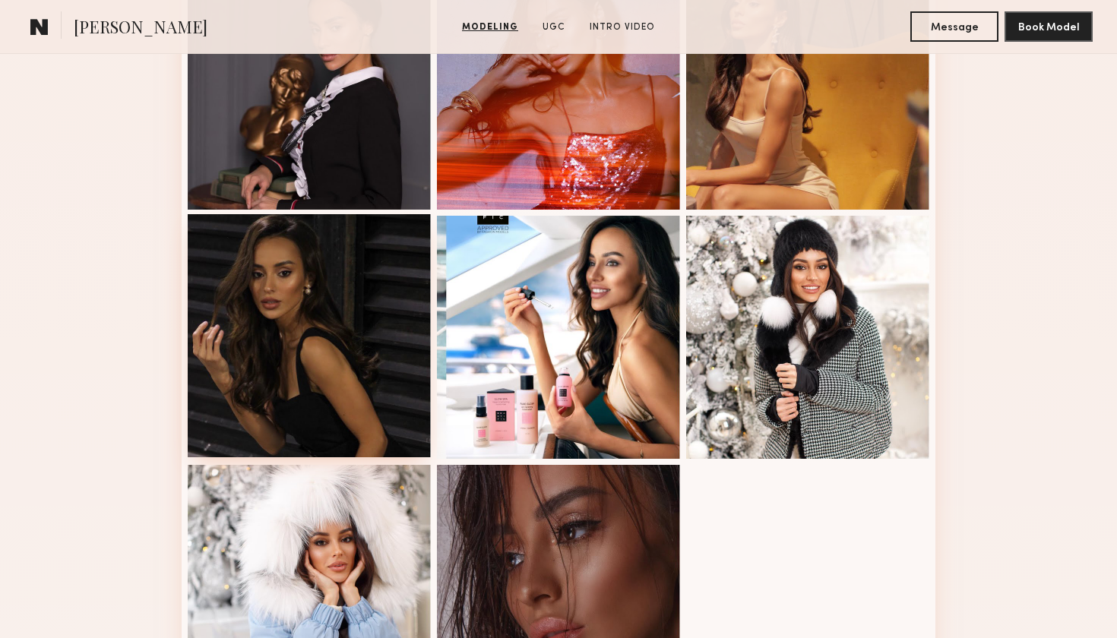  I want to click on a: UGC, so click(554, 27).